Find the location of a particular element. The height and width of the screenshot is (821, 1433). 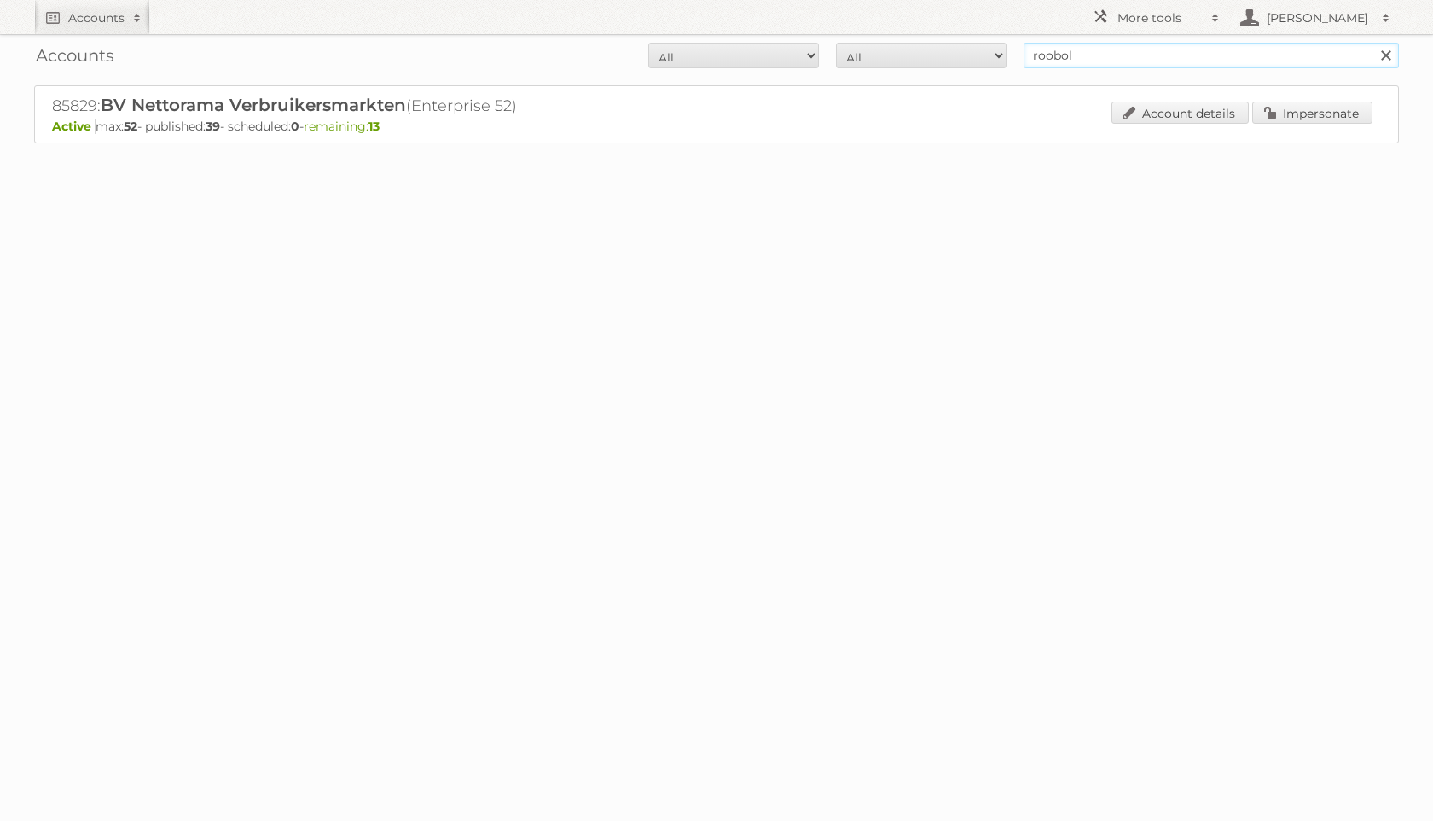

h2: 85829: (Enterprise 52) is located at coordinates (351, 106).